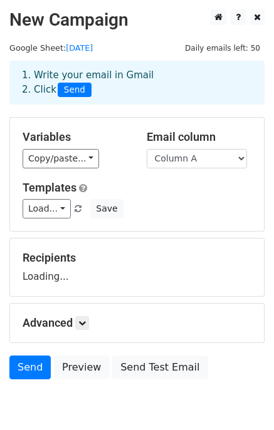  I want to click on a: Preview, so click(81, 368).